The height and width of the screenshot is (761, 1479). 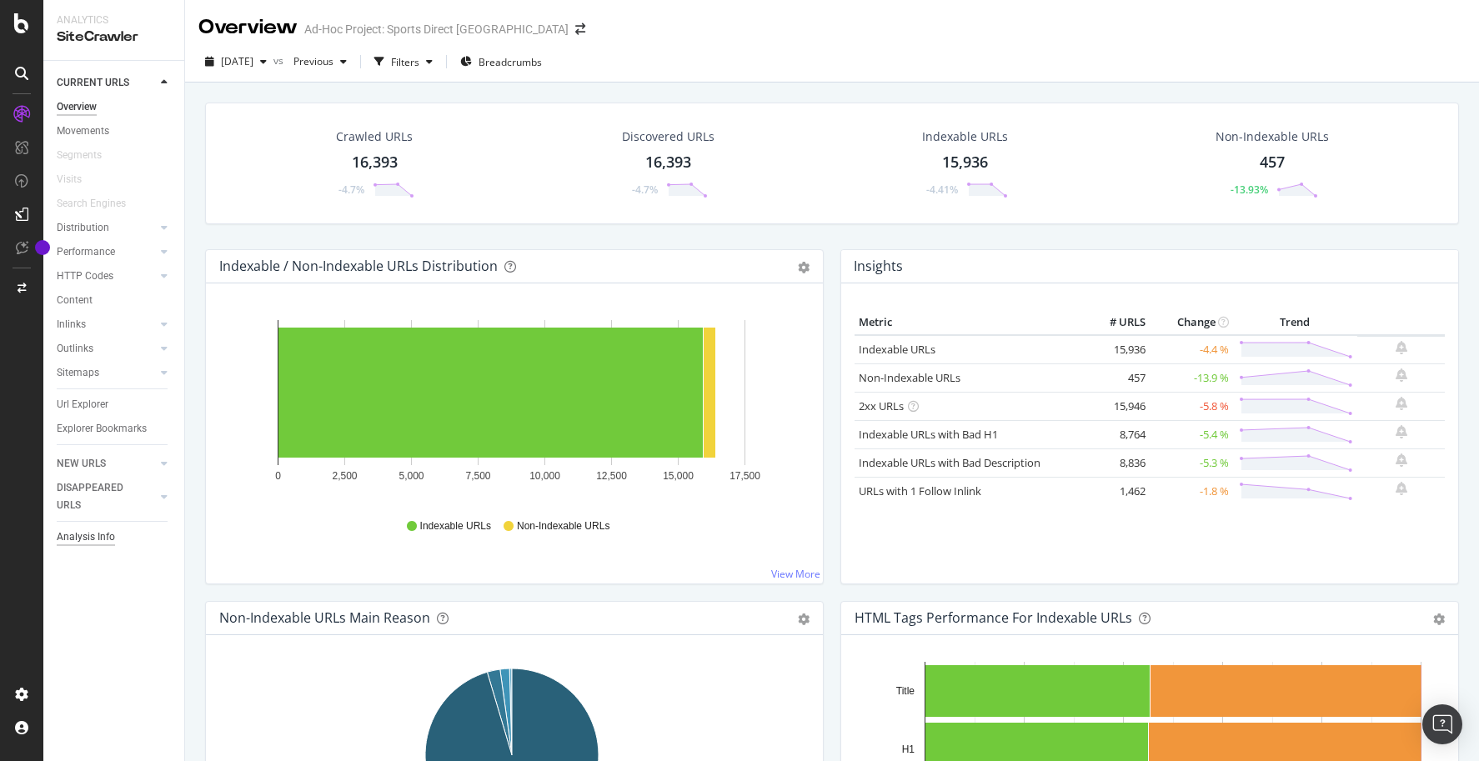 I want to click on a: DISAPPEARED URLS, so click(x=106, y=497).